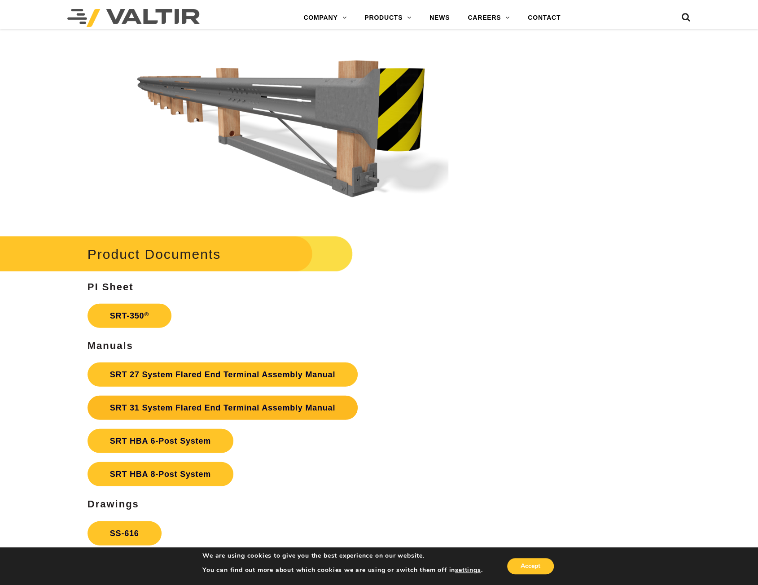 Image resolution: width=758 pixels, height=585 pixels. What do you see at coordinates (342, 570) in the screenshot?
I see `p: You can find out more about which cookies we are using or switch them off in .` at bounding box center [342, 570].